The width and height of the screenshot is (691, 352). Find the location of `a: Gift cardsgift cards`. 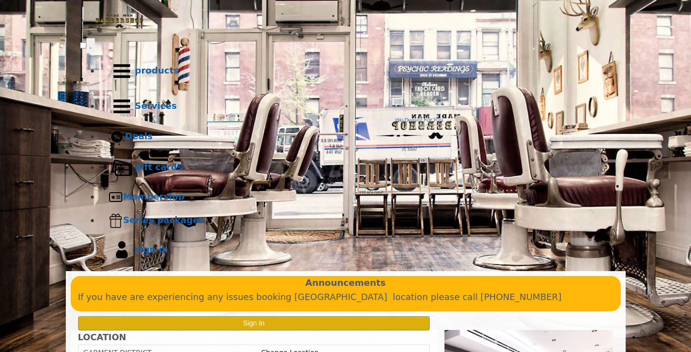

a: Gift cardsgift cards is located at coordinates (355, 168).